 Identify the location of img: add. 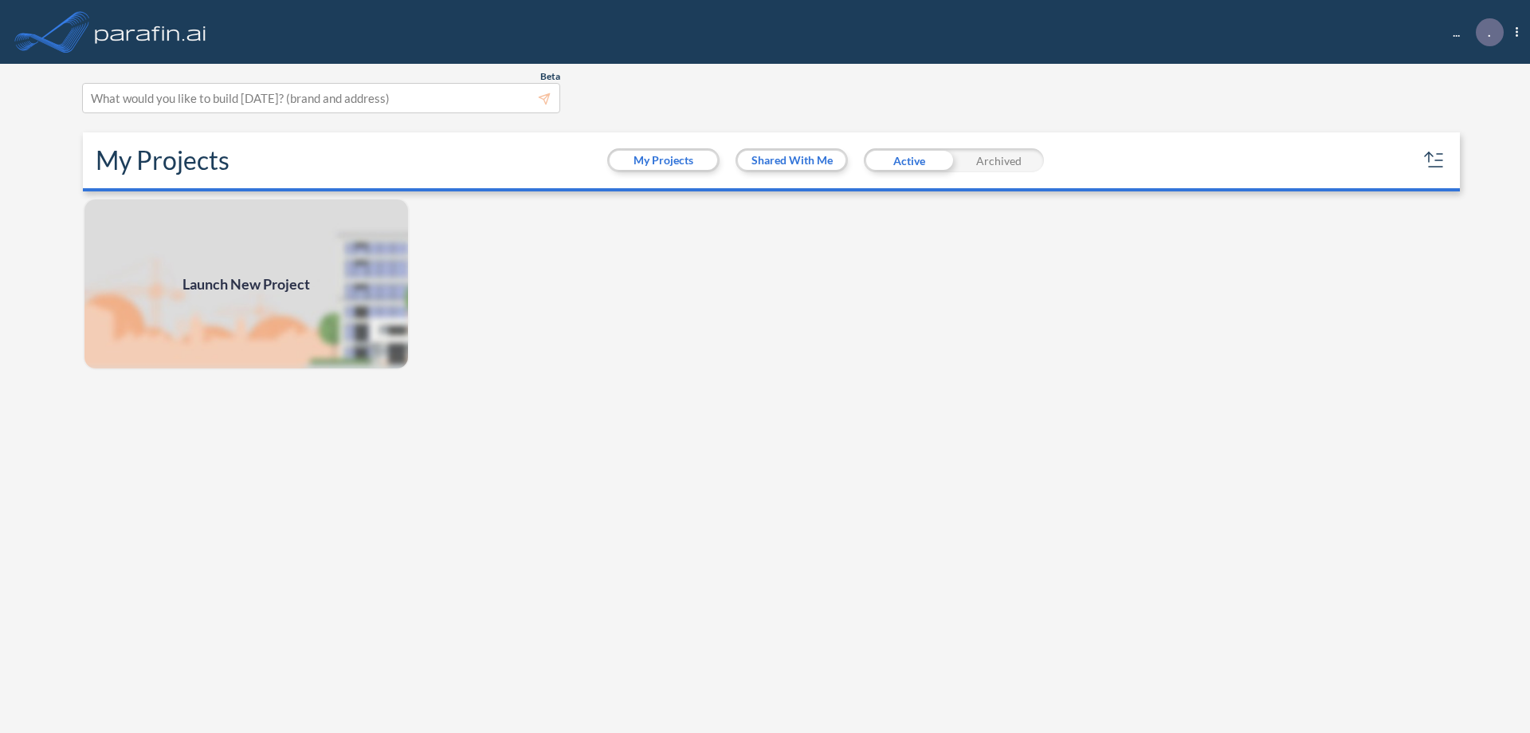
(246, 284).